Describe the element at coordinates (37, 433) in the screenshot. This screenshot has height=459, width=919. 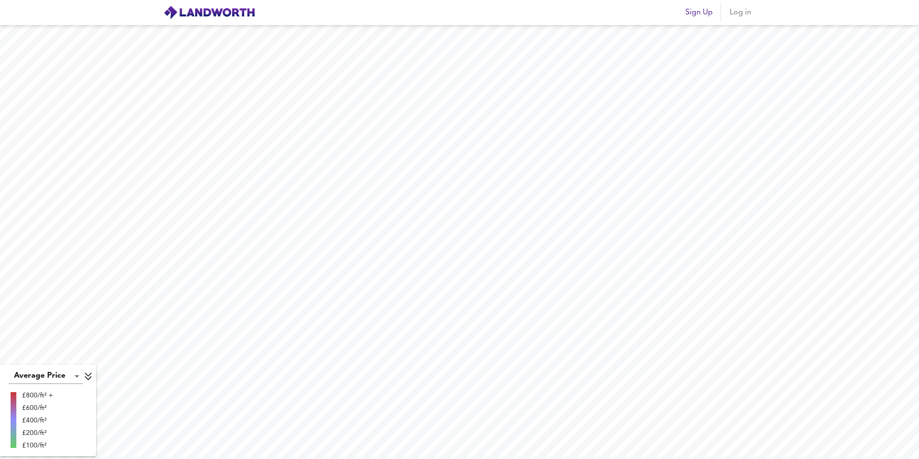
I see `div: £200/ft²` at that location.